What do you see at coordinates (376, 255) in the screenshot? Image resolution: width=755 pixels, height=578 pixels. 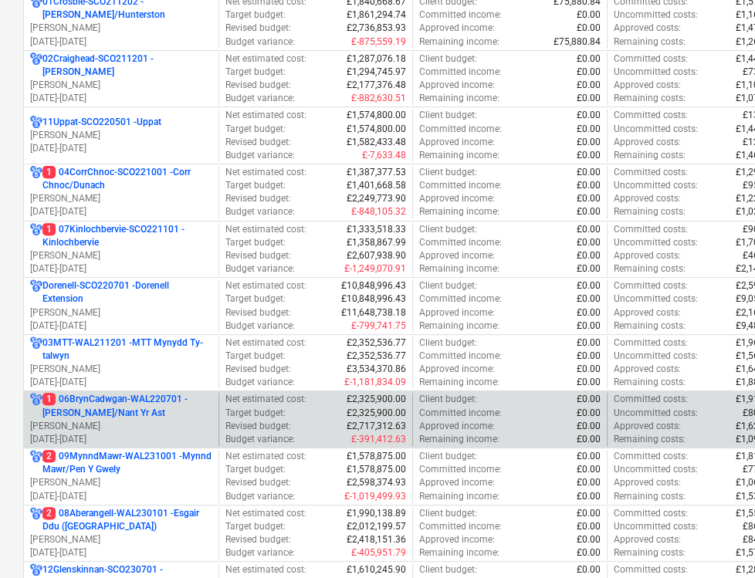 I see `p: £2,607,938.90` at bounding box center [376, 255].